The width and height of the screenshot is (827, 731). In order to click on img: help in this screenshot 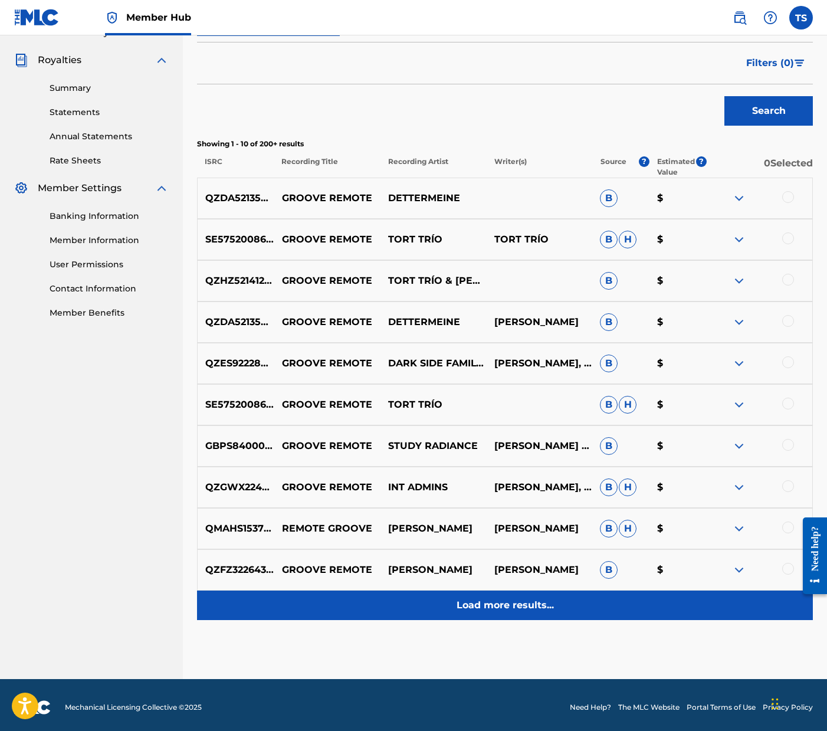, I will do `click(770, 18)`.